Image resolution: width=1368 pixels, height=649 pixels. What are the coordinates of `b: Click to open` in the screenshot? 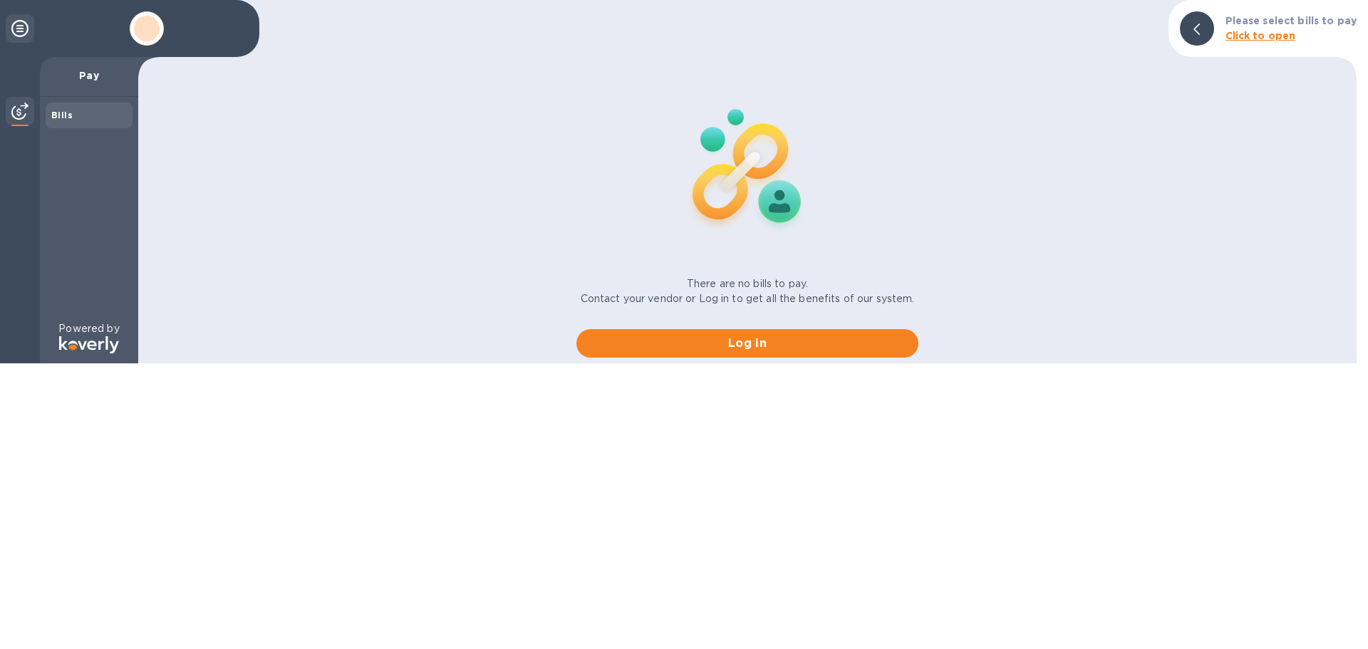 It's located at (1260, 36).